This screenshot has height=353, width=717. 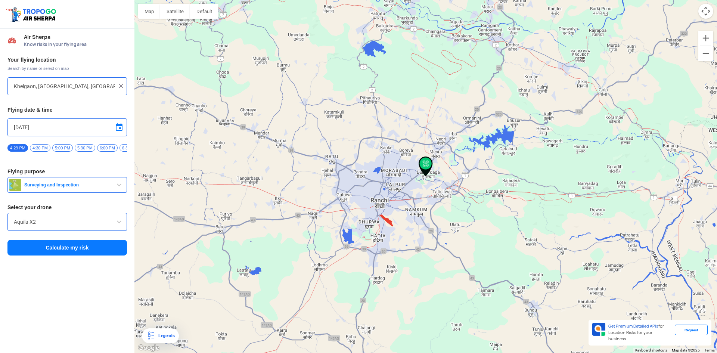 What do you see at coordinates (75, 44) in the screenshot?
I see `span: Know risks in your flying area` at bounding box center [75, 44].